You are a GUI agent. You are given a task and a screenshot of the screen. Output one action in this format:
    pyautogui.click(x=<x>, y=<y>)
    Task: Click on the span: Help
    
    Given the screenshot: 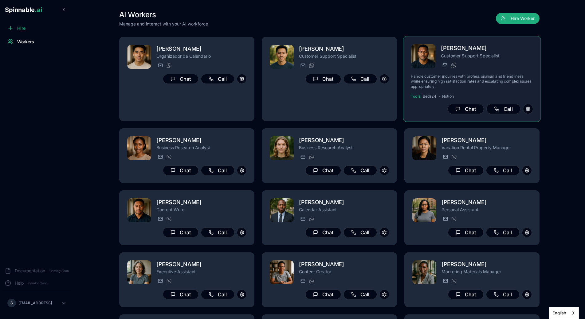 What is the action you would take?
    pyautogui.click(x=19, y=283)
    